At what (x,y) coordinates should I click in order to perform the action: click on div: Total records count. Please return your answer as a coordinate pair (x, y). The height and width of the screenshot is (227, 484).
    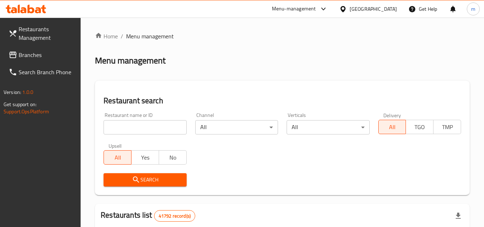
    Looking at the image, I should click on (174, 216).